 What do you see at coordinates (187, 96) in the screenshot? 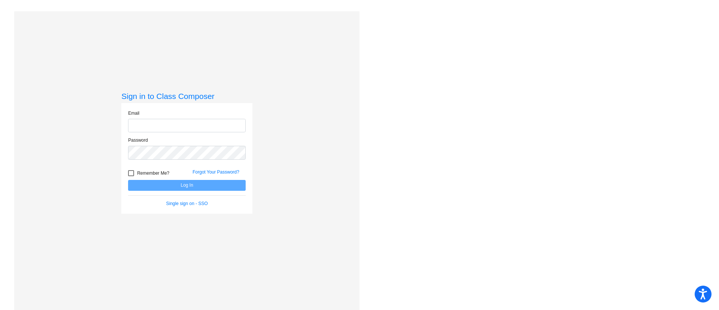
I see `h3: Sign in to Class Composer` at bounding box center [187, 96].